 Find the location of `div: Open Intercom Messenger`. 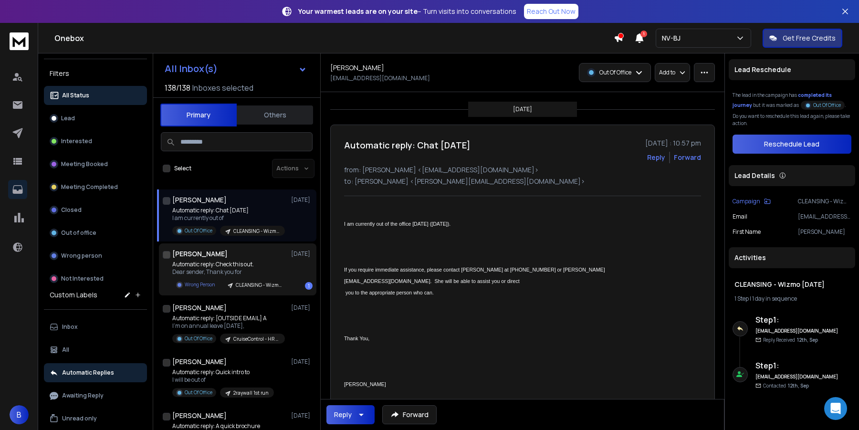

div: Open Intercom Messenger is located at coordinates (836, 409).